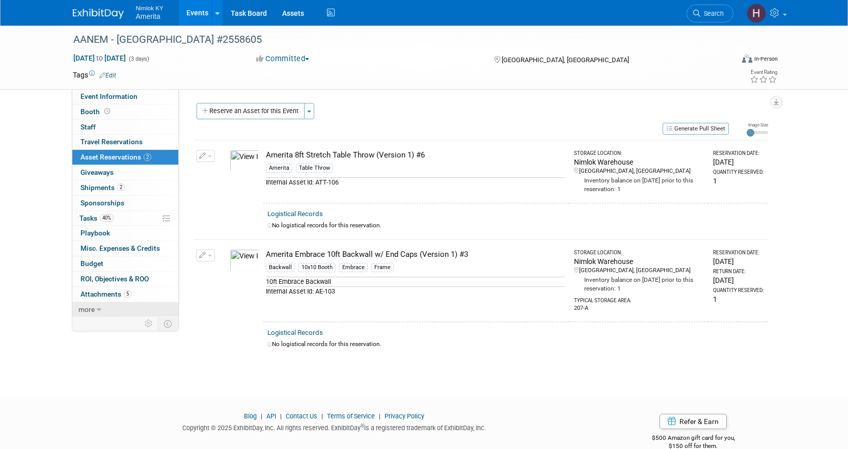  What do you see at coordinates (148, 16) in the screenshot?
I see `span: Amerita` at bounding box center [148, 16].